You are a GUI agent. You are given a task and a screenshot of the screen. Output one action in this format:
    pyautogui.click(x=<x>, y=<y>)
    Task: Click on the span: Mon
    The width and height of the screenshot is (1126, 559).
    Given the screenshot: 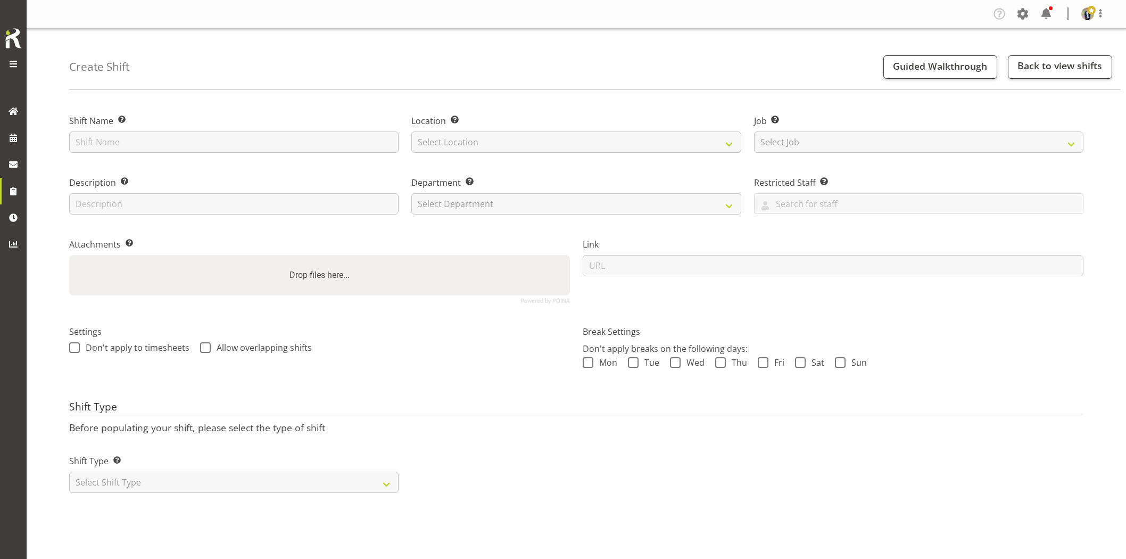 What is the action you would take?
    pyautogui.click(x=605, y=362)
    